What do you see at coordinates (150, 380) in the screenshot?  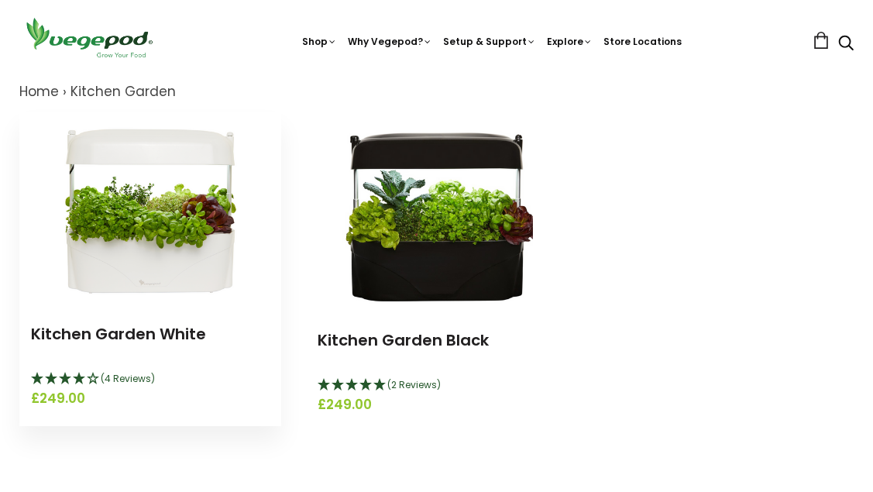 I see `div: 4 Stars - 4 Reviews` at bounding box center [150, 380].